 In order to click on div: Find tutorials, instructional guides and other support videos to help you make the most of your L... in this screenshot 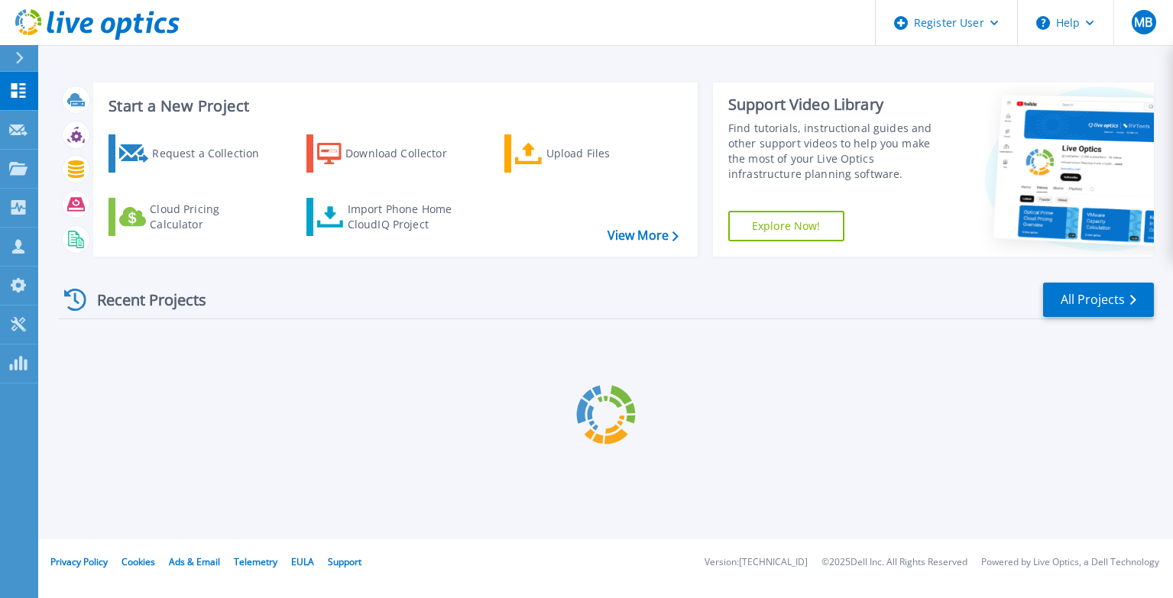, I will do `click(839, 151)`.